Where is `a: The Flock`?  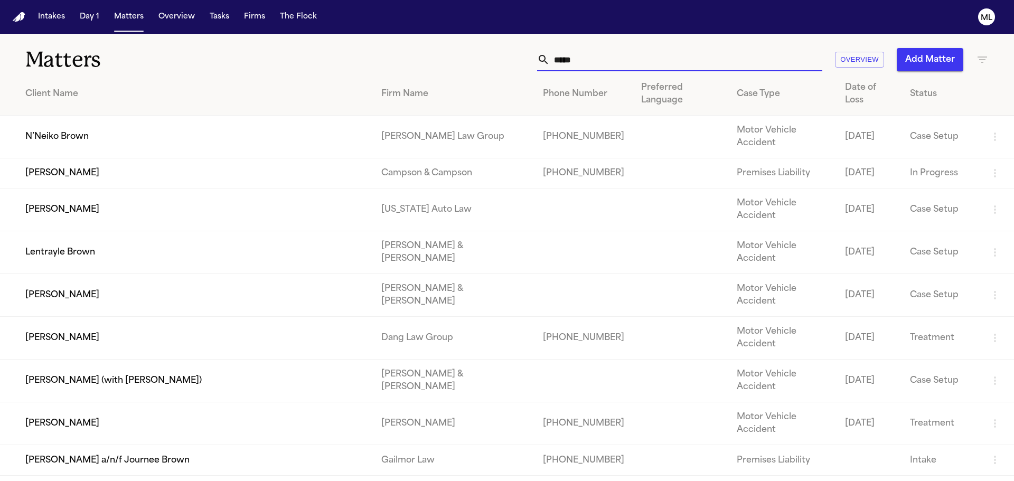
a: The Flock is located at coordinates (298, 17).